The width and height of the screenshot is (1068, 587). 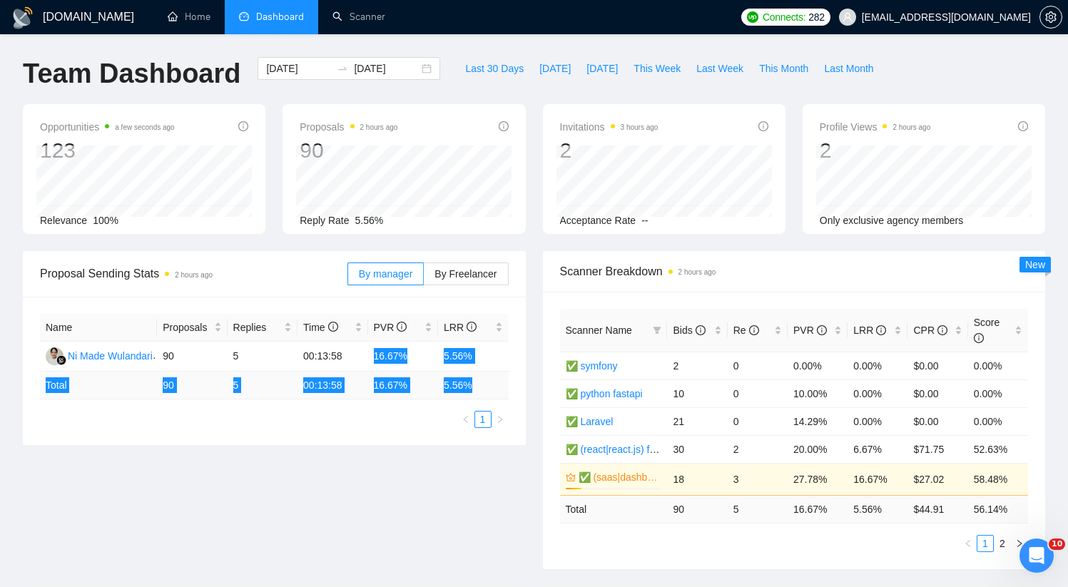 What do you see at coordinates (998, 509) in the screenshot?
I see `td: 56.14 %` at bounding box center [998, 509].